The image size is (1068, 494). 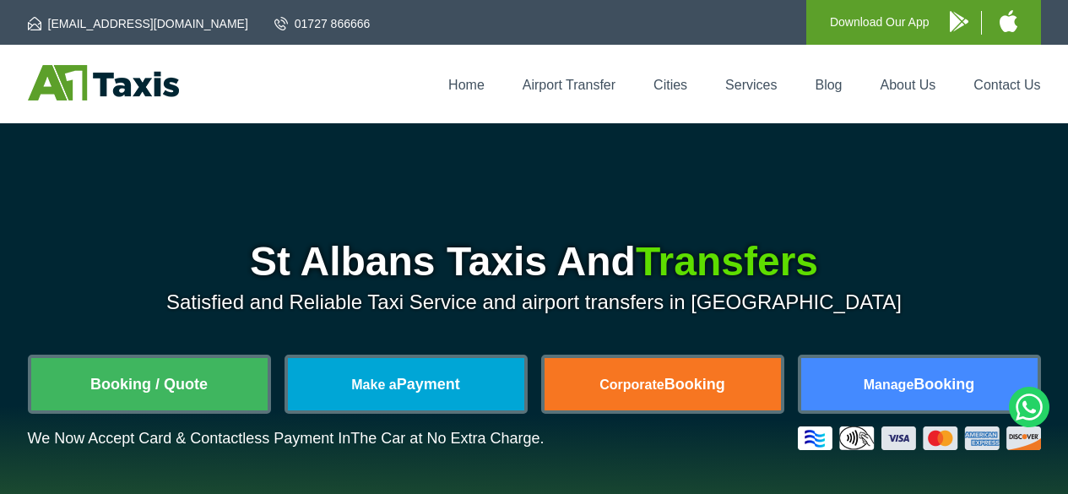 I want to click on h1: St Albans Taxis And, so click(x=534, y=262).